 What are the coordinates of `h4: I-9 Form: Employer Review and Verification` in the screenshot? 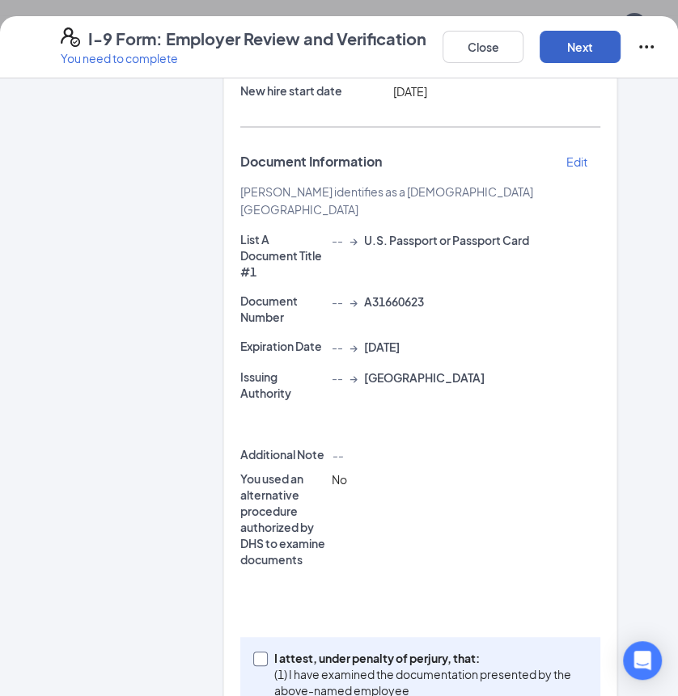 It's located at (257, 39).